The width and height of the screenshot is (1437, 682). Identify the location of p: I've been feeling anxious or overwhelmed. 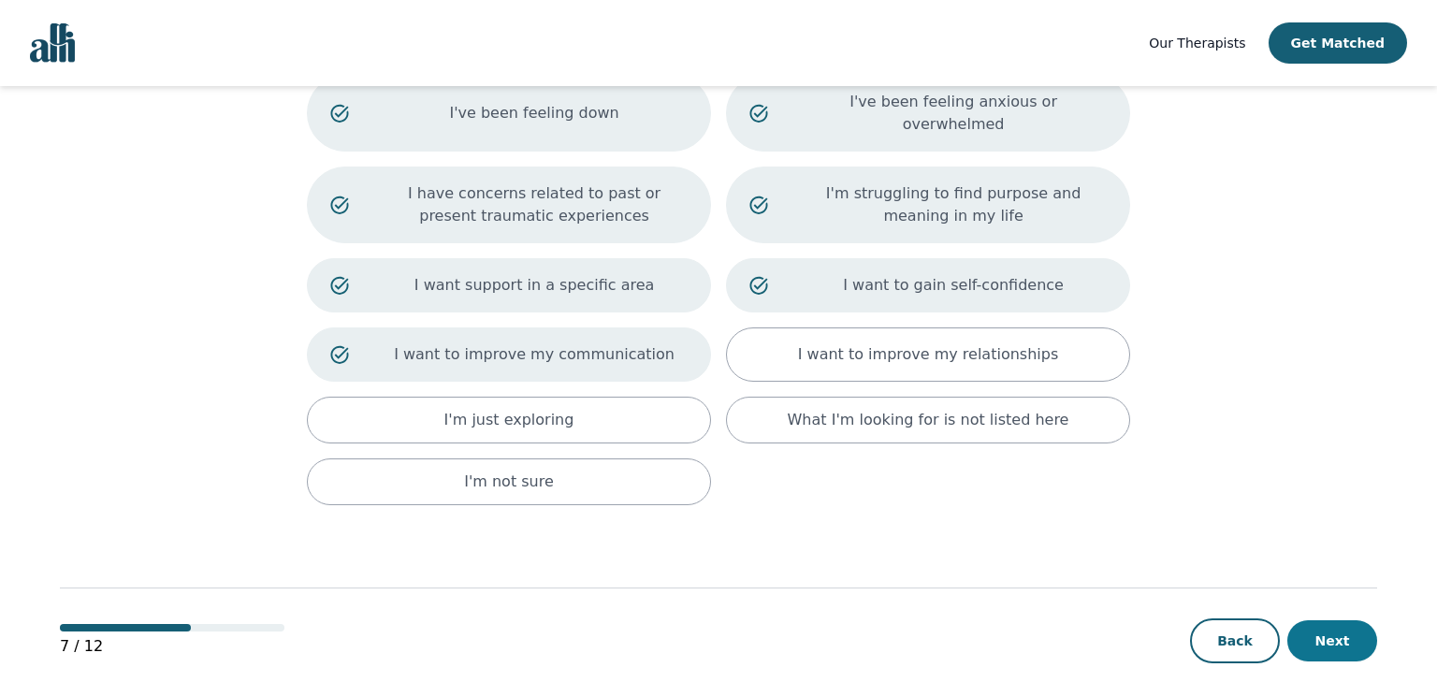
(954, 113).